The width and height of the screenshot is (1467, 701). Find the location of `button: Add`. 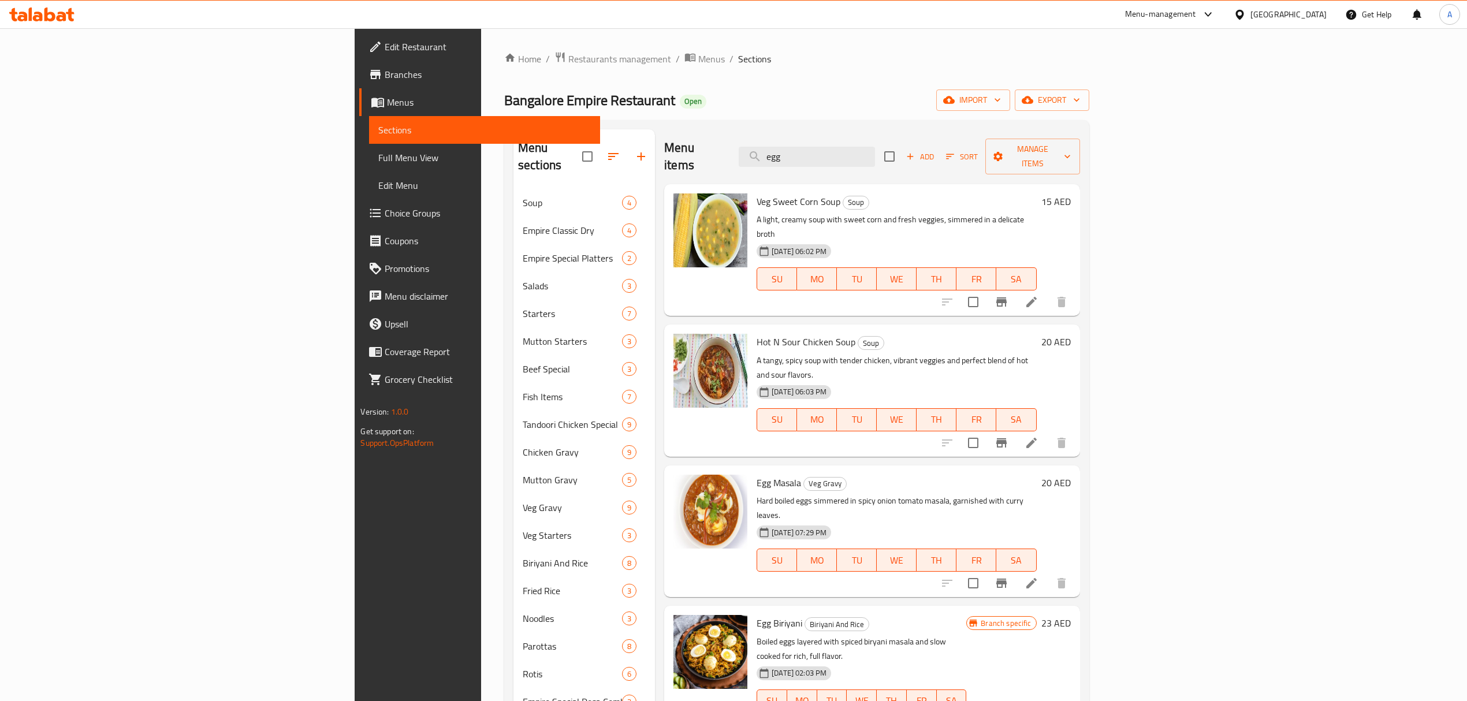

button: Add is located at coordinates (920, 157).